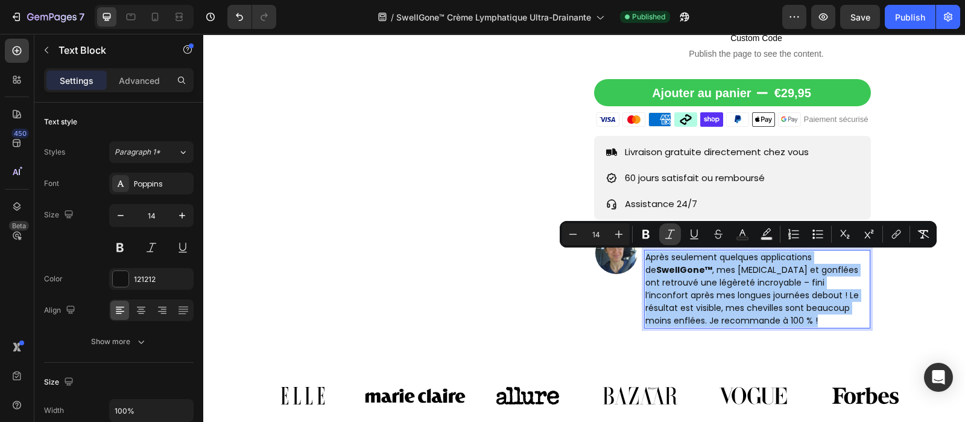 This screenshot has width=965, height=422. Describe the element at coordinates (437, 361) in the screenshot. I see `img: gempages_432750572815254551-2cbeeed6-194d-4cc9-b8f0-0be8b4f7b274.svg` at that location.